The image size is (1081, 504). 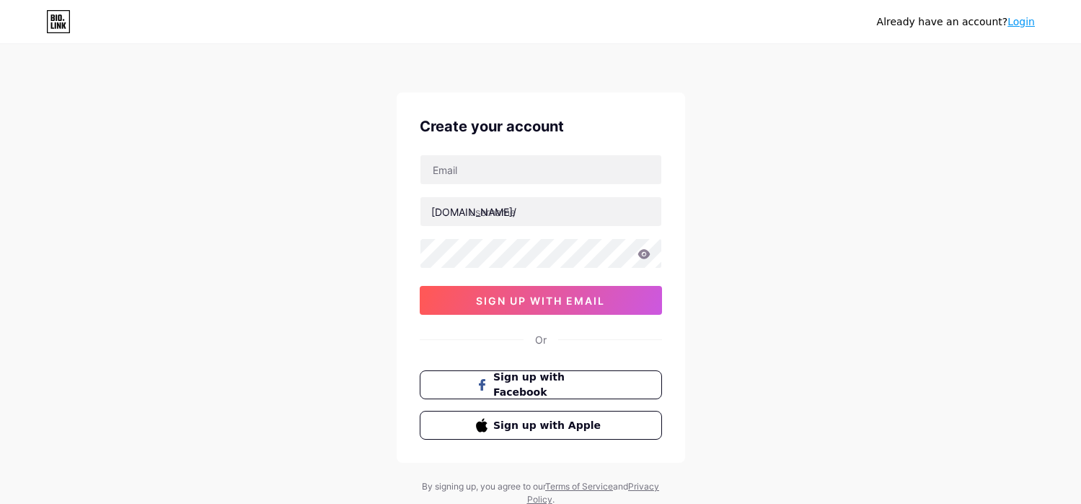 I want to click on input: username, so click(x=541, y=211).